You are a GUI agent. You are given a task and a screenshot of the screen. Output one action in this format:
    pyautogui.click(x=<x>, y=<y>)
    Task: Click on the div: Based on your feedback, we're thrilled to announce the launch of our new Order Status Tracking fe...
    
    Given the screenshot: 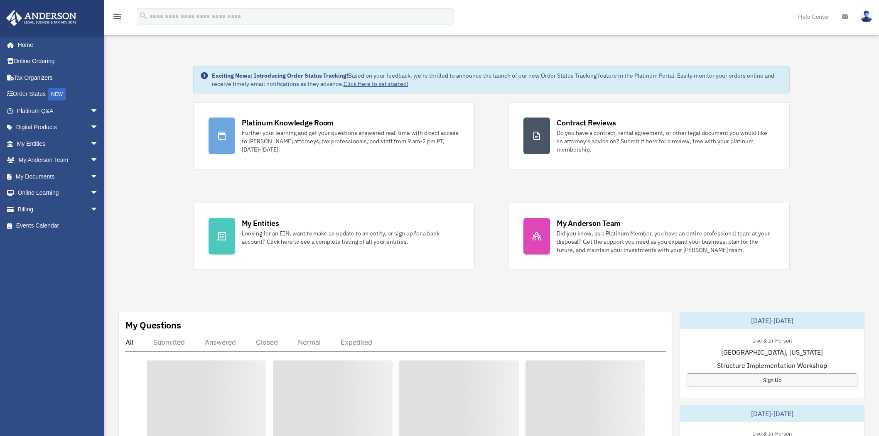 What is the action you would take?
    pyautogui.click(x=497, y=80)
    